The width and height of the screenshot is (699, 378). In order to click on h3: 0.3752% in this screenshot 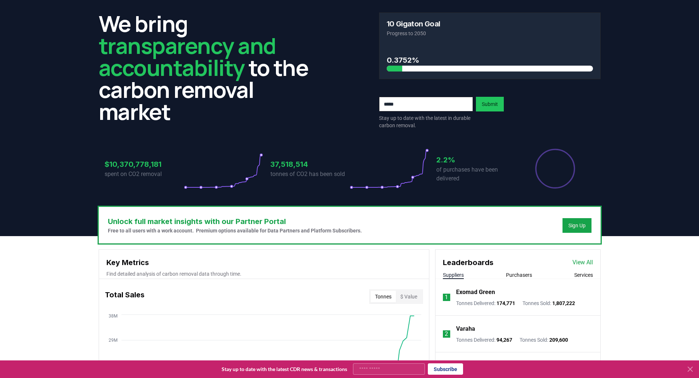, I will do `click(490, 60)`.